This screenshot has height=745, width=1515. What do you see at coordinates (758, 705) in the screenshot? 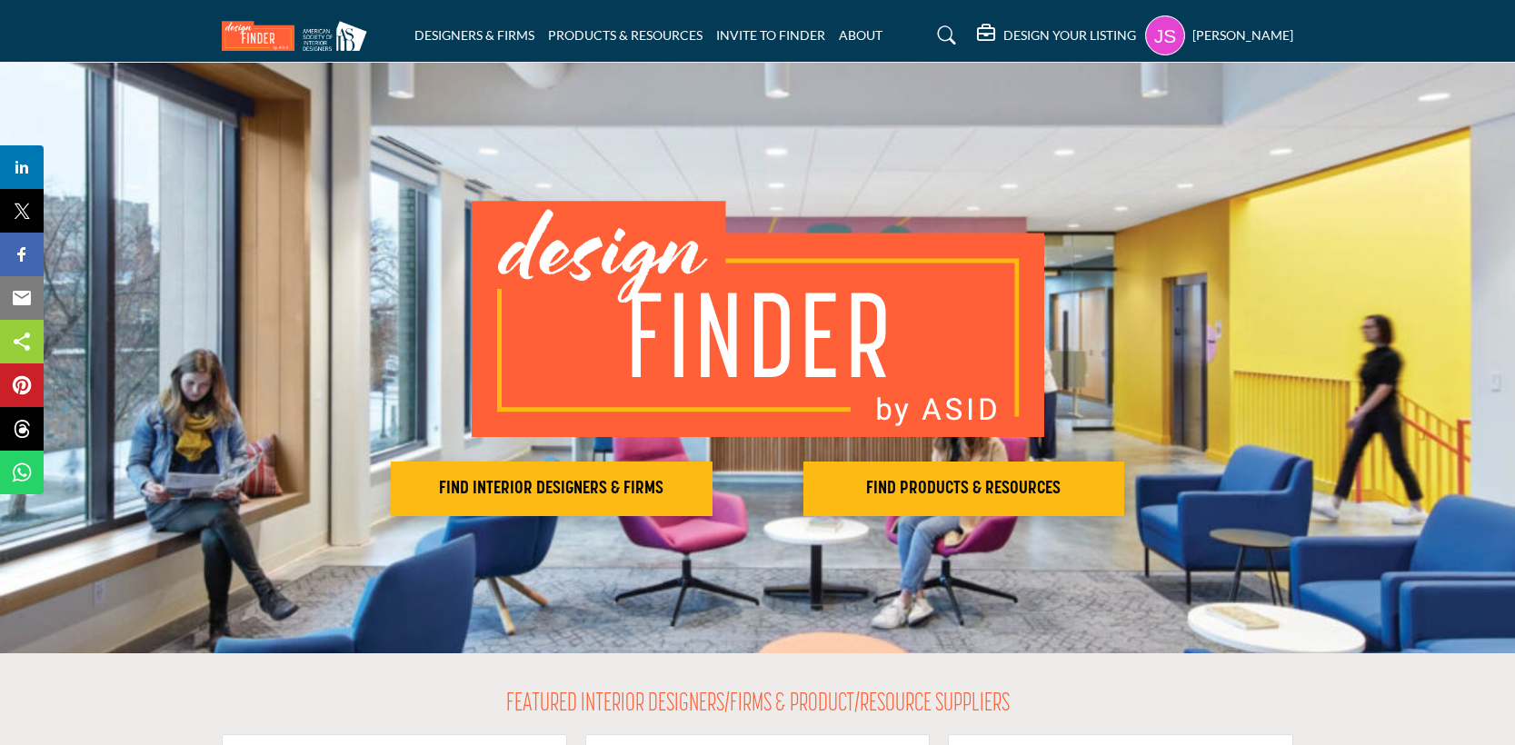
I see `h2: FEATURED INTERIOR DESIGNERS/FIRMS & PRODUCT/RESOURCE SUPPLIERS` at bounding box center [758, 705].